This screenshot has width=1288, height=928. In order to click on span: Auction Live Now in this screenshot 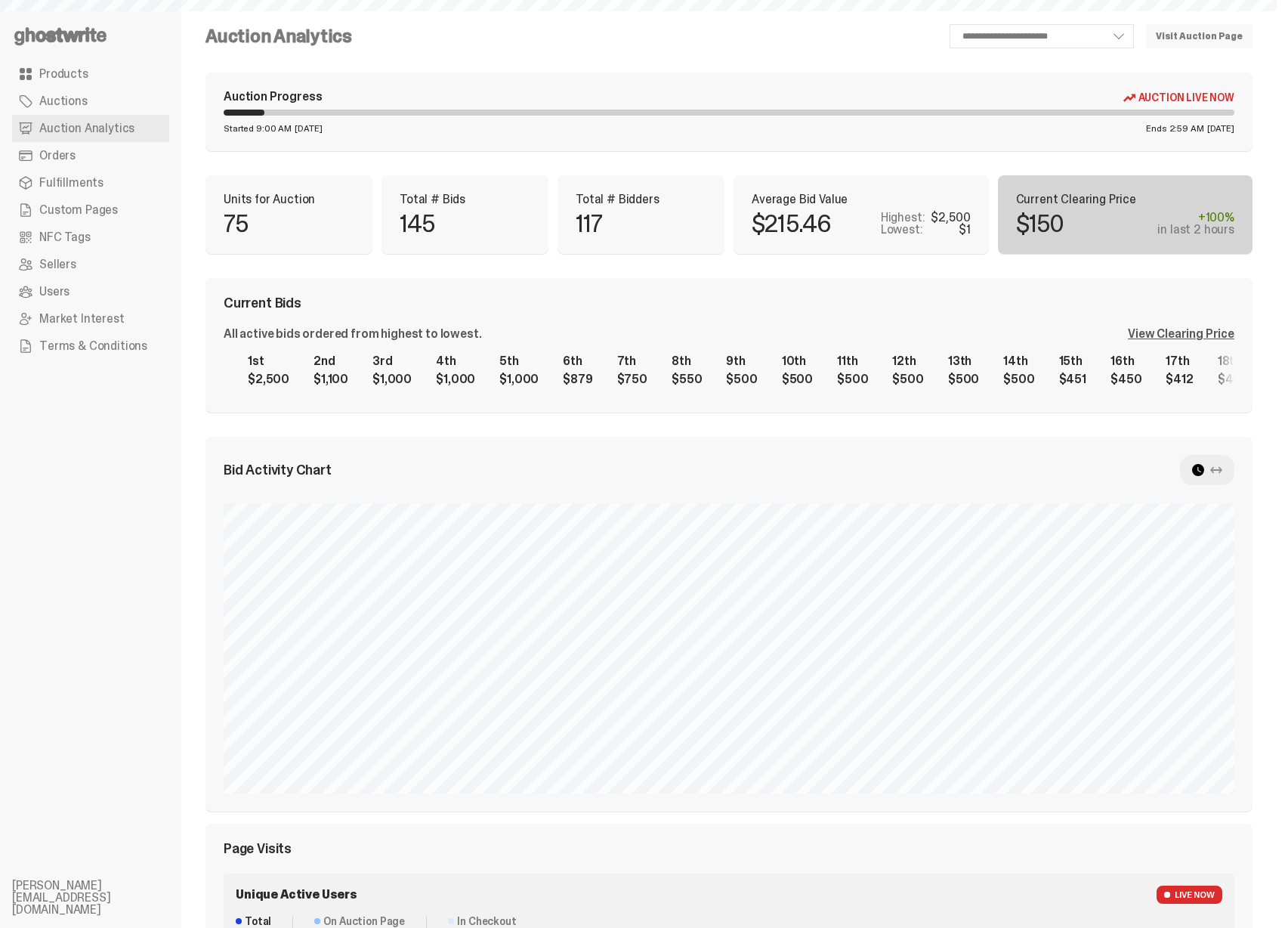, I will do `click(1186, 98)`.